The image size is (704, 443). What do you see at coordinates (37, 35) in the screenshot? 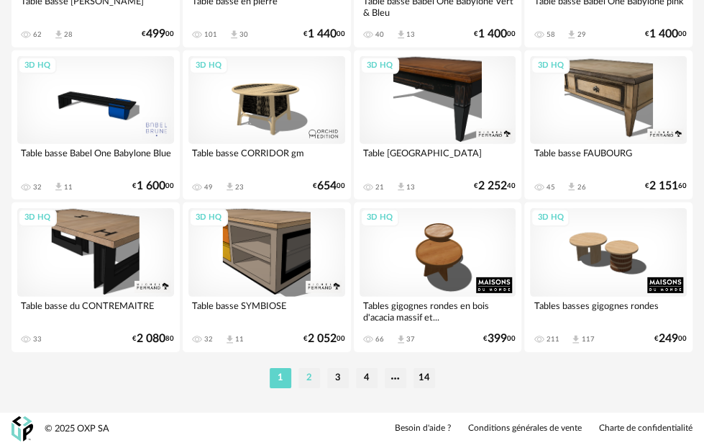
I see `div: 62` at bounding box center [37, 35].